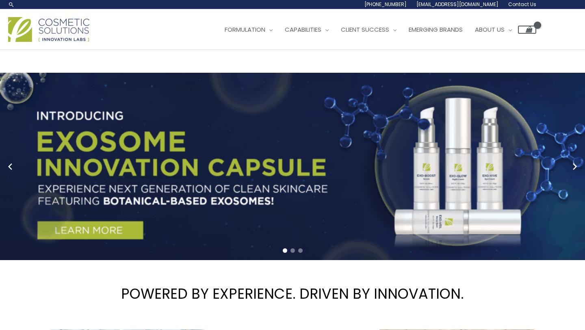  Describe the element at coordinates (575, 167) in the screenshot. I see `button: Next slide` at that location.